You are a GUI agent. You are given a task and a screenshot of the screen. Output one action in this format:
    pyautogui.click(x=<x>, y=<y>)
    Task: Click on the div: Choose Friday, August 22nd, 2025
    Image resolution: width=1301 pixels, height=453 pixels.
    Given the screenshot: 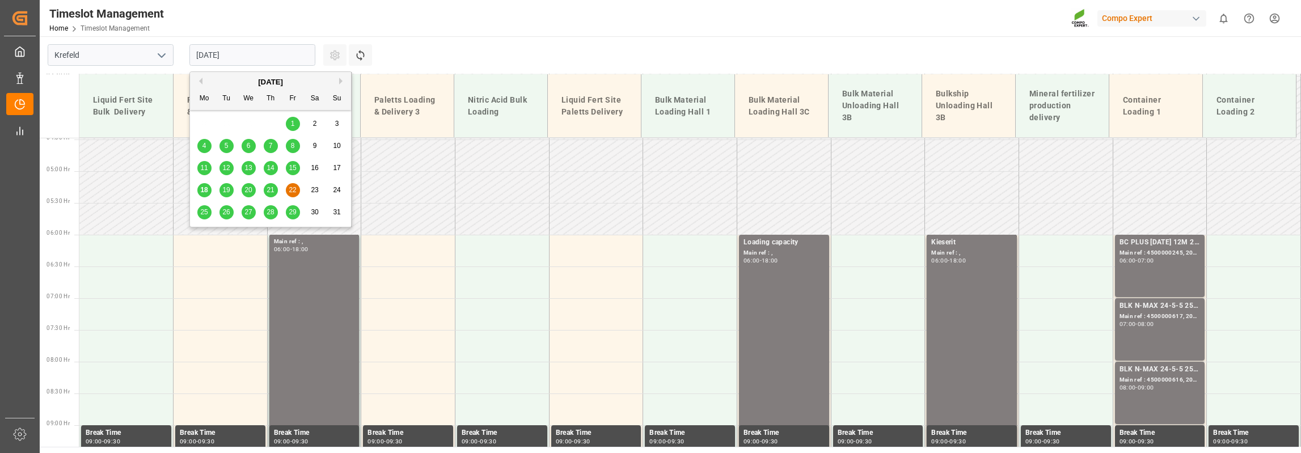 What is the action you would take?
    pyautogui.click(x=293, y=190)
    